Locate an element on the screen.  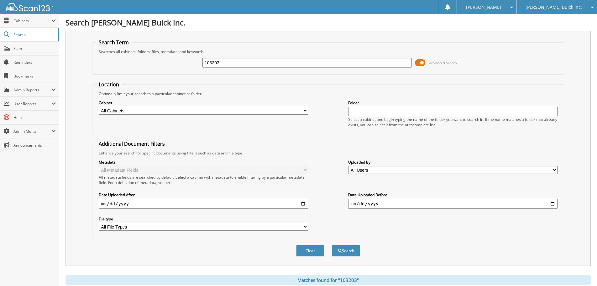
span: Advanced Search is located at coordinates (443, 63).